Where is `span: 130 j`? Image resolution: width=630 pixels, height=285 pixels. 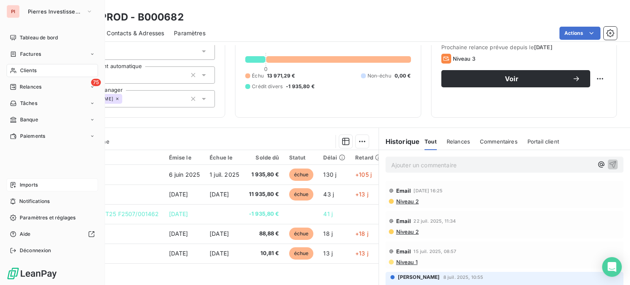
span: 130 j is located at coordinates (330, 174).